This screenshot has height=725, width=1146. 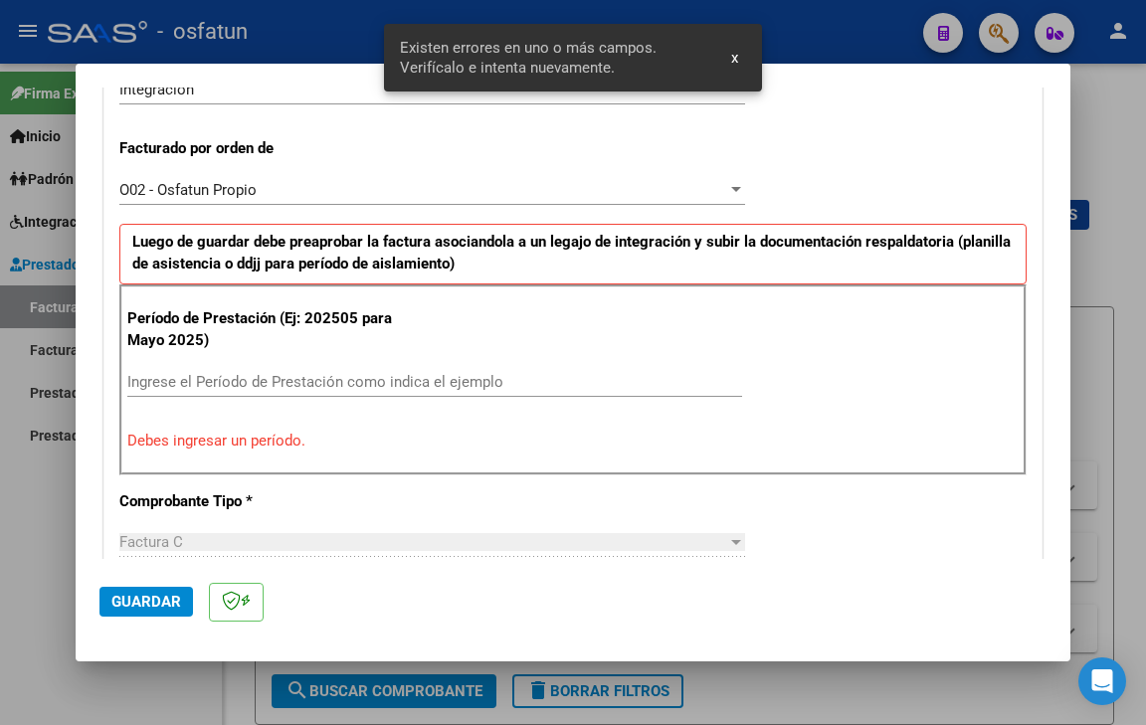 What do you see at coordinates (553, 58) in the screenshot?
I see `span: Existen errores en uno o más campos. Verifícalo e intenta nuevamente.` at bounding box center [553, 58].